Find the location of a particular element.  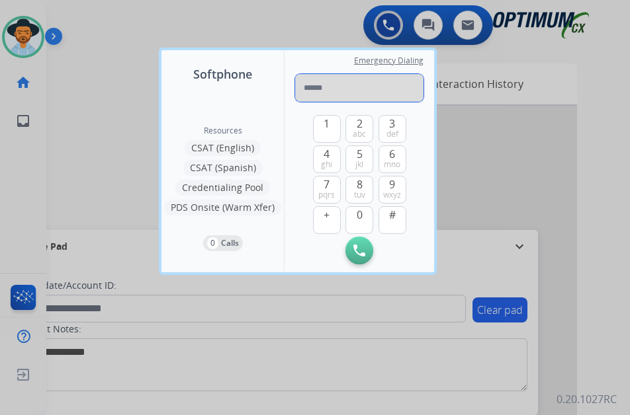

button: 3def is located at coordinates (392, 129).